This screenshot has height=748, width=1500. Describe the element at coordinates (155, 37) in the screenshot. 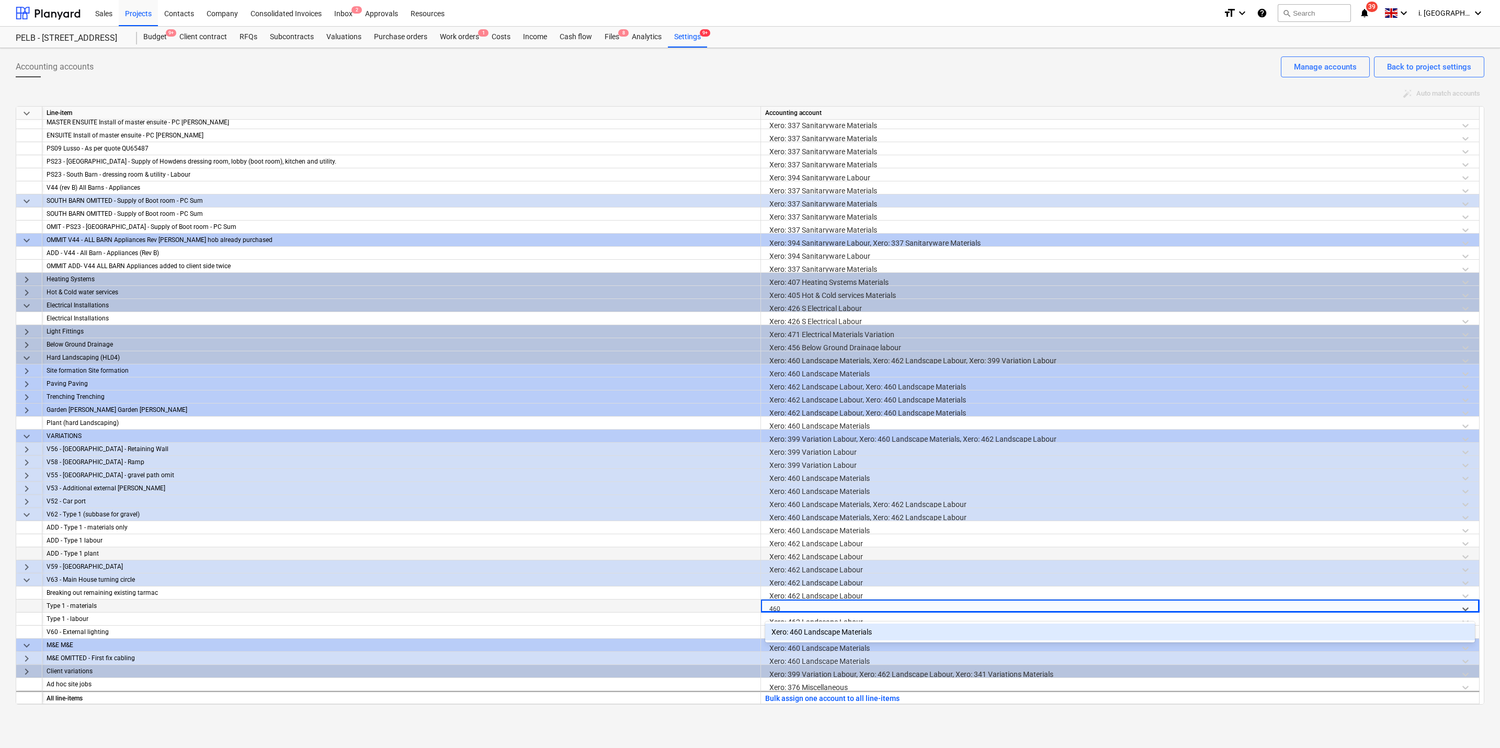

I see `div: Budget` at that location.